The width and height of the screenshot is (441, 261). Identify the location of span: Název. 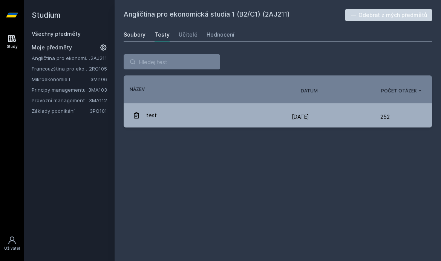
(137, 89).